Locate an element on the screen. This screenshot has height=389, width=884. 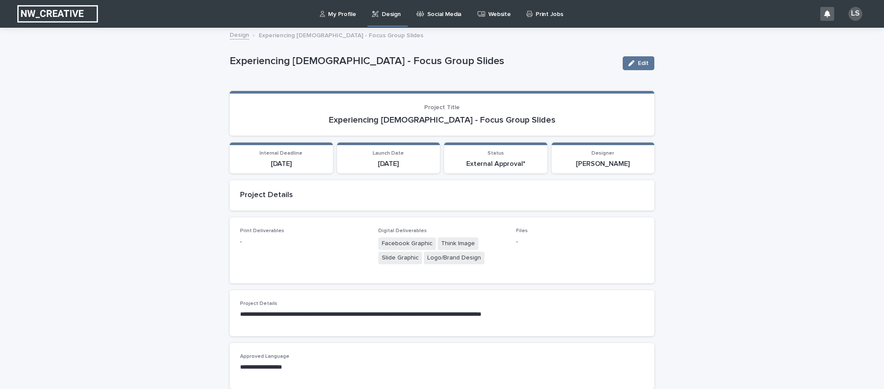
span: Edit is located at coordinates (643, 63).